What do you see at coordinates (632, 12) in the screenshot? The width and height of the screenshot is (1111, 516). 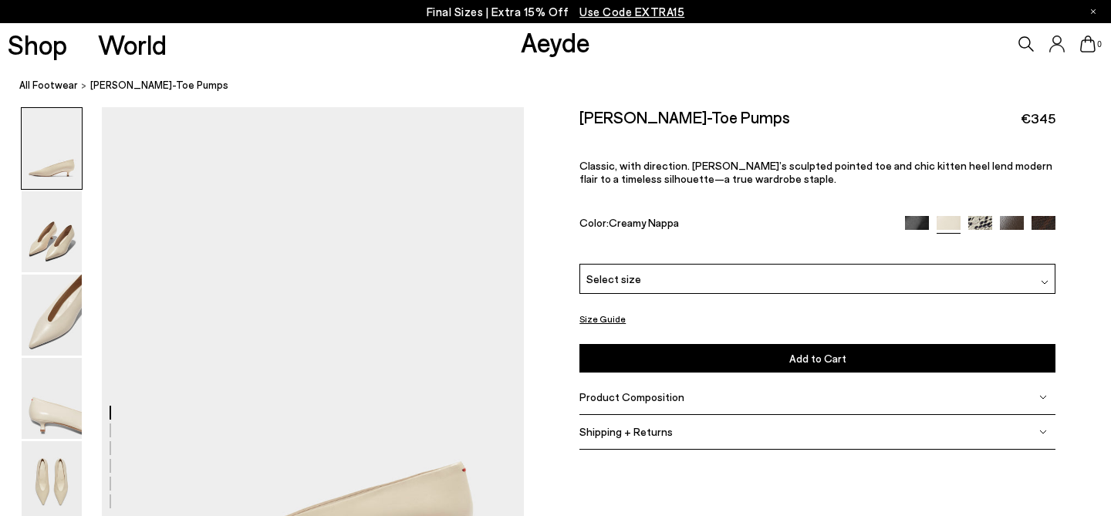 I see `span: Navigate to /collections/ss25-final-sizes` at bounding box center [632, 12].